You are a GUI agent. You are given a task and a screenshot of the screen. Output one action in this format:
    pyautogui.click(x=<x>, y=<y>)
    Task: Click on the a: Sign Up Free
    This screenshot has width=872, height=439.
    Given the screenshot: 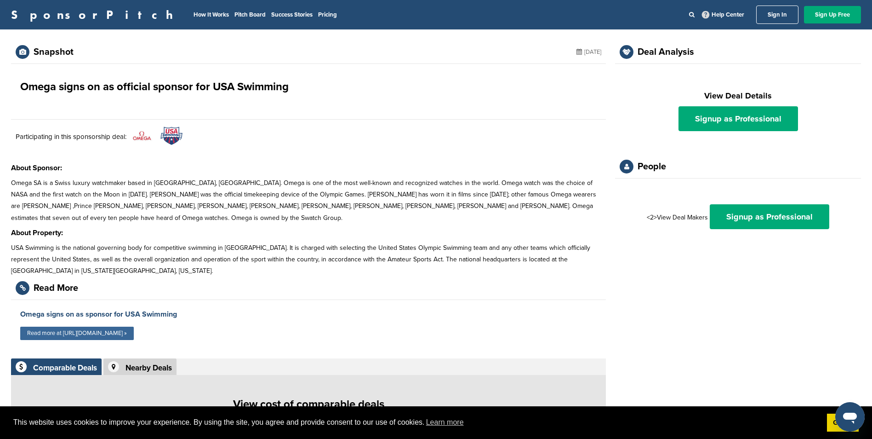 What is the action you would take?
    pyautogui.click(x=833, y=15)
    